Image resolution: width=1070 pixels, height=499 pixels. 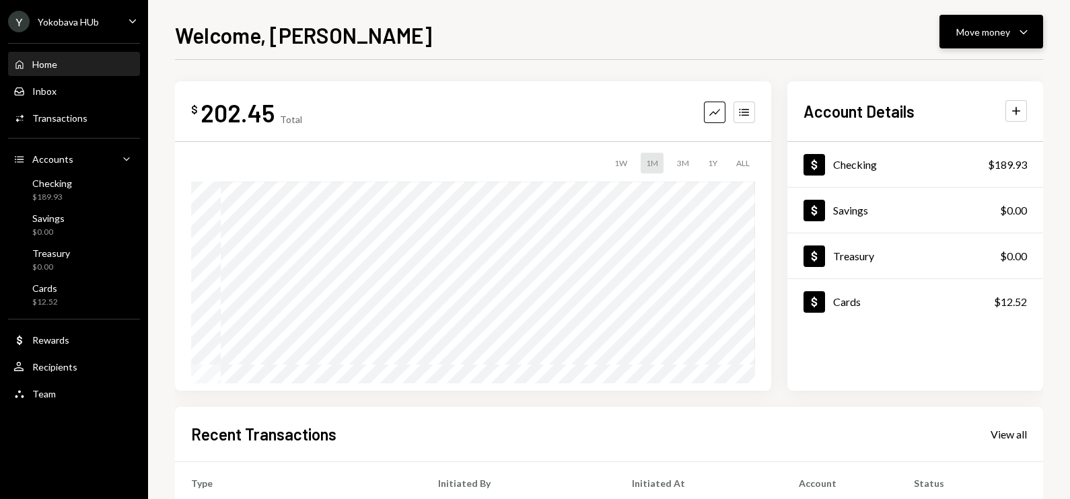 I want to click on a: Home, so click(x=74, y=64).